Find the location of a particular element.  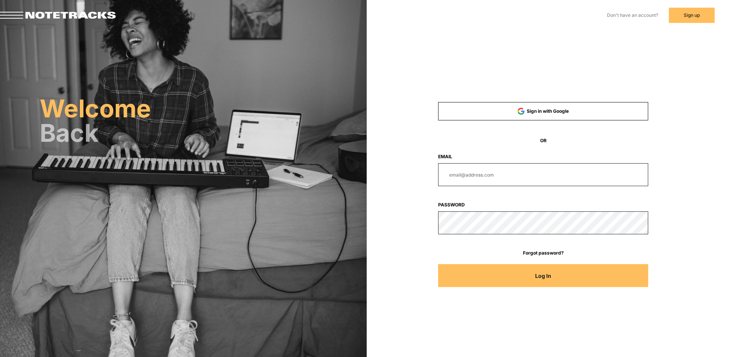

h2: Welcome is located at coordinates (203, 108).